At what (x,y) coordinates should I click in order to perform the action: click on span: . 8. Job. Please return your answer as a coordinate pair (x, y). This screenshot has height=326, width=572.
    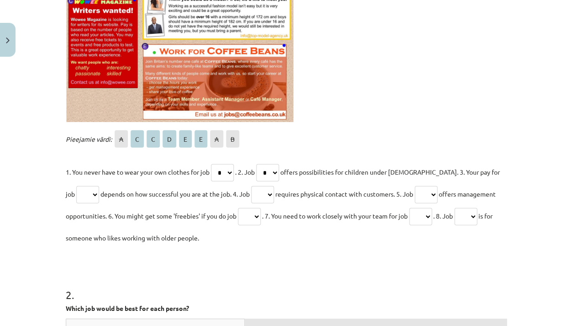
    Looking at the image, I should click on (443, 216).